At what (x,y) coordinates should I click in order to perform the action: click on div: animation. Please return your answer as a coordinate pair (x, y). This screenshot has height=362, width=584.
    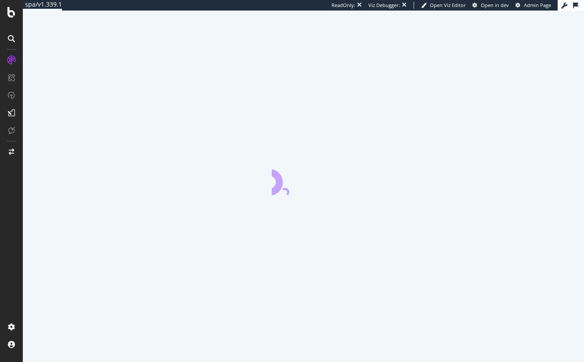
    Looking at the image, I should click on (303, 179).